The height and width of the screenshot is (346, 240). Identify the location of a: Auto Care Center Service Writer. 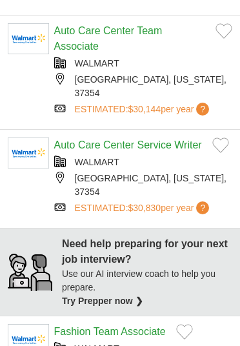
(128, 144).